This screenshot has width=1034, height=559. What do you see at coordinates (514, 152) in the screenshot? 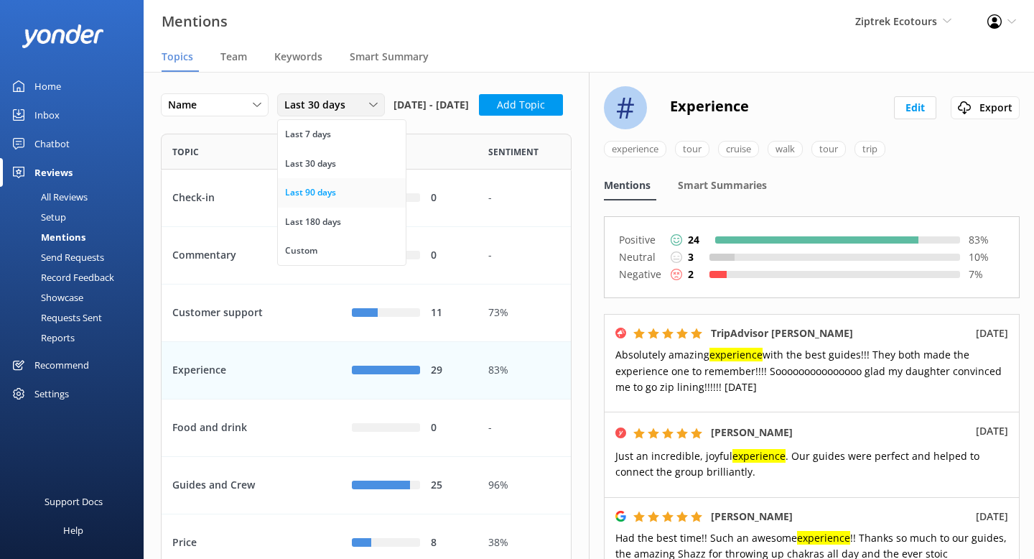
I see `span: Sentiment` at bounding box center [514, 152].